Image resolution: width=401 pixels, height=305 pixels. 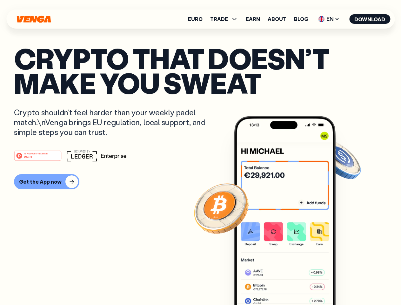 What do you see at coordinates (28, 157) in the screenshot?
I see `tspan: Web3` at bounding box center [28, 157].